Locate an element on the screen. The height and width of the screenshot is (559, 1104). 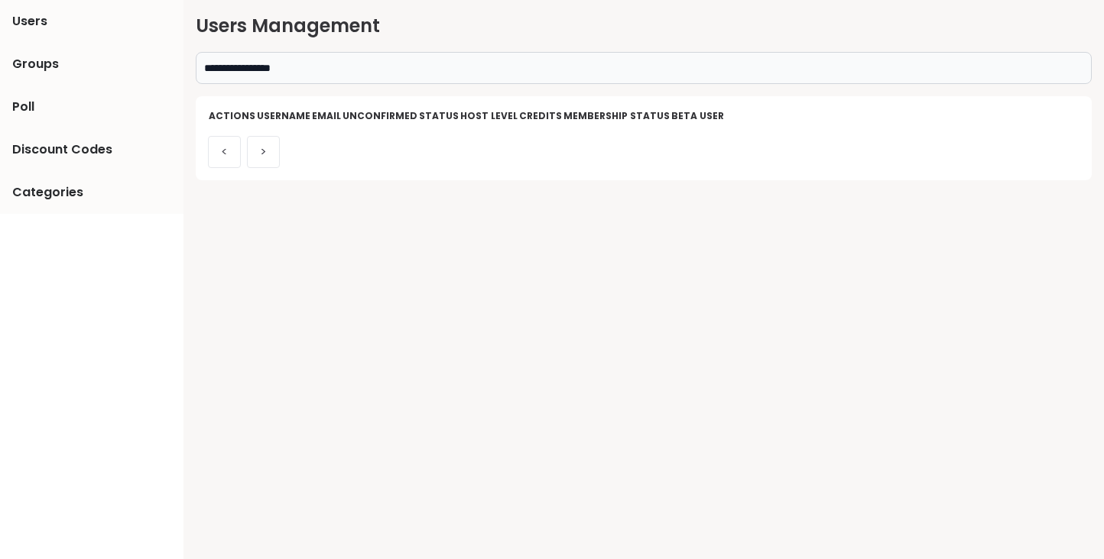
span: Groups is located at coordinates (35, 64).